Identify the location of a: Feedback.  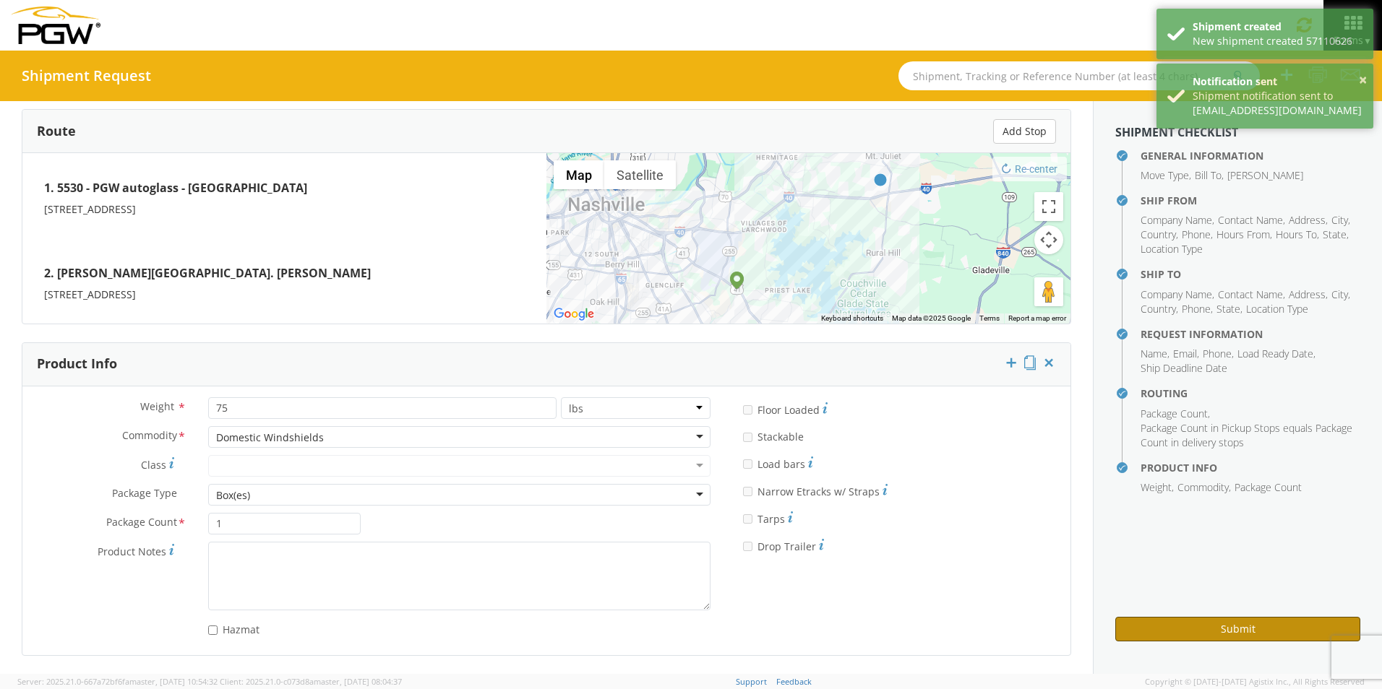
(793, 681).